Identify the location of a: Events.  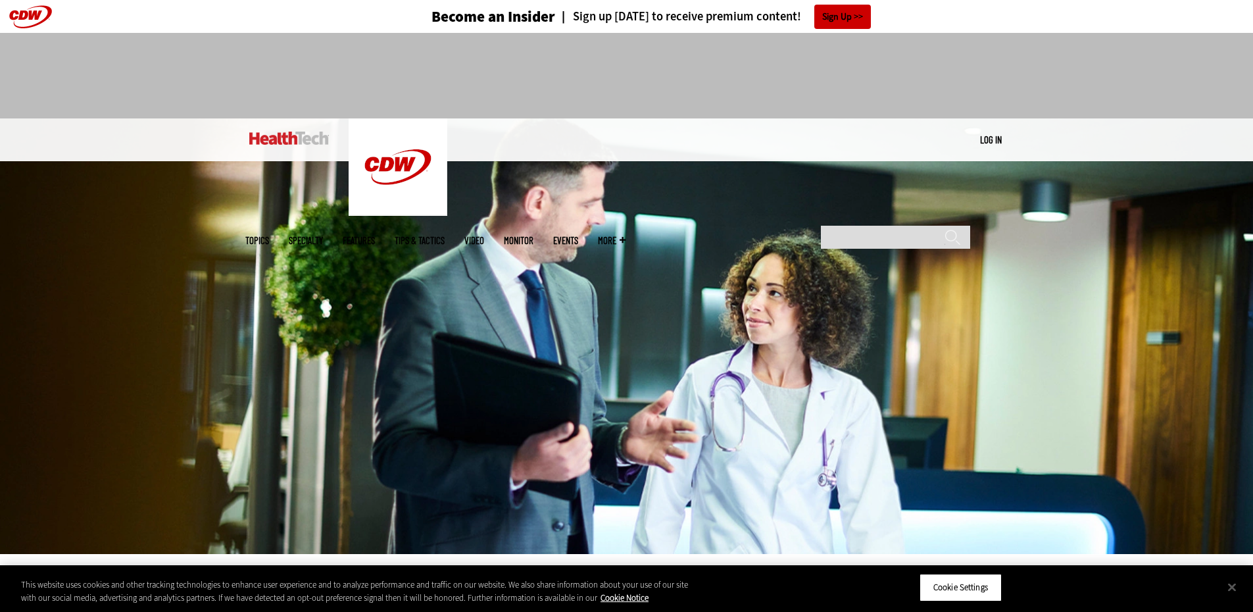
(566, 240).